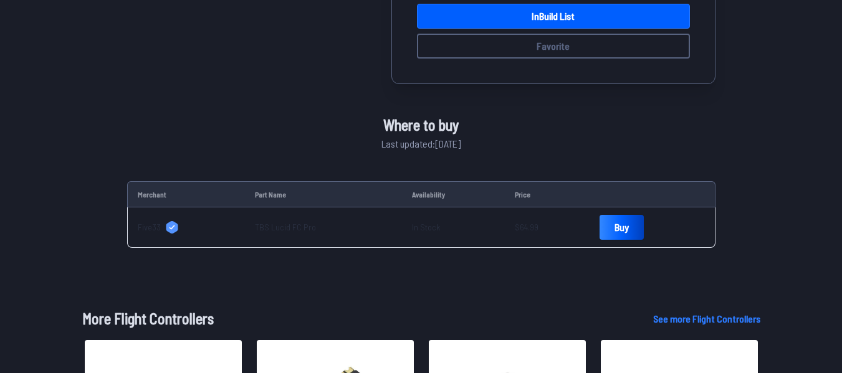 This screenshot has height=373, width=842. What do you see at coordinates (149, 227) in the screenshot?
I see `span: Five33` at bounding box center [149, 227].